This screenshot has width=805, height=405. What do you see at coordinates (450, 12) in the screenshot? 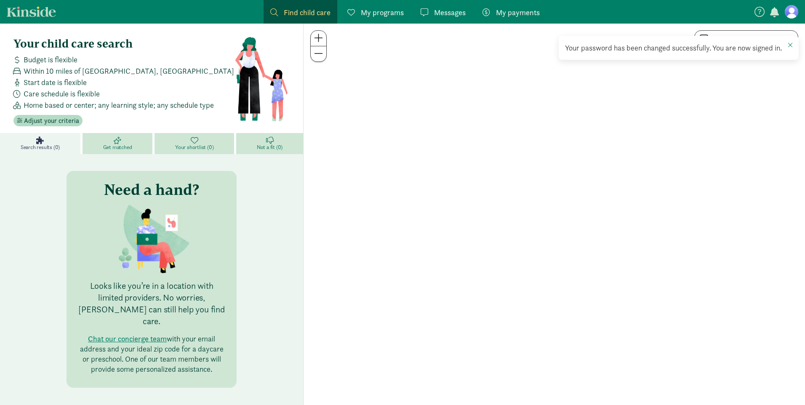
I see `span: Messages` at bounding box center [450, 12].